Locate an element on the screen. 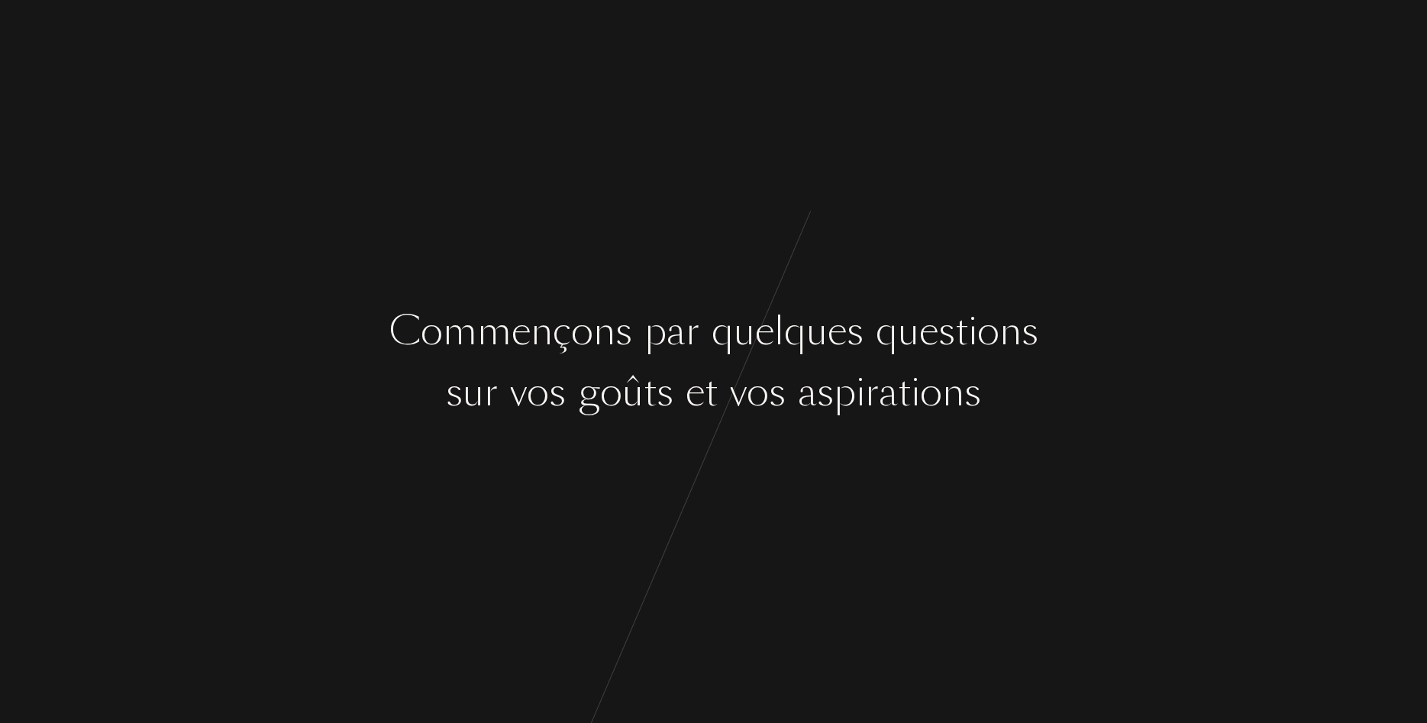 The width and height of the screenshot is (1427, 723). div: û is located at coordinates (633, 392).